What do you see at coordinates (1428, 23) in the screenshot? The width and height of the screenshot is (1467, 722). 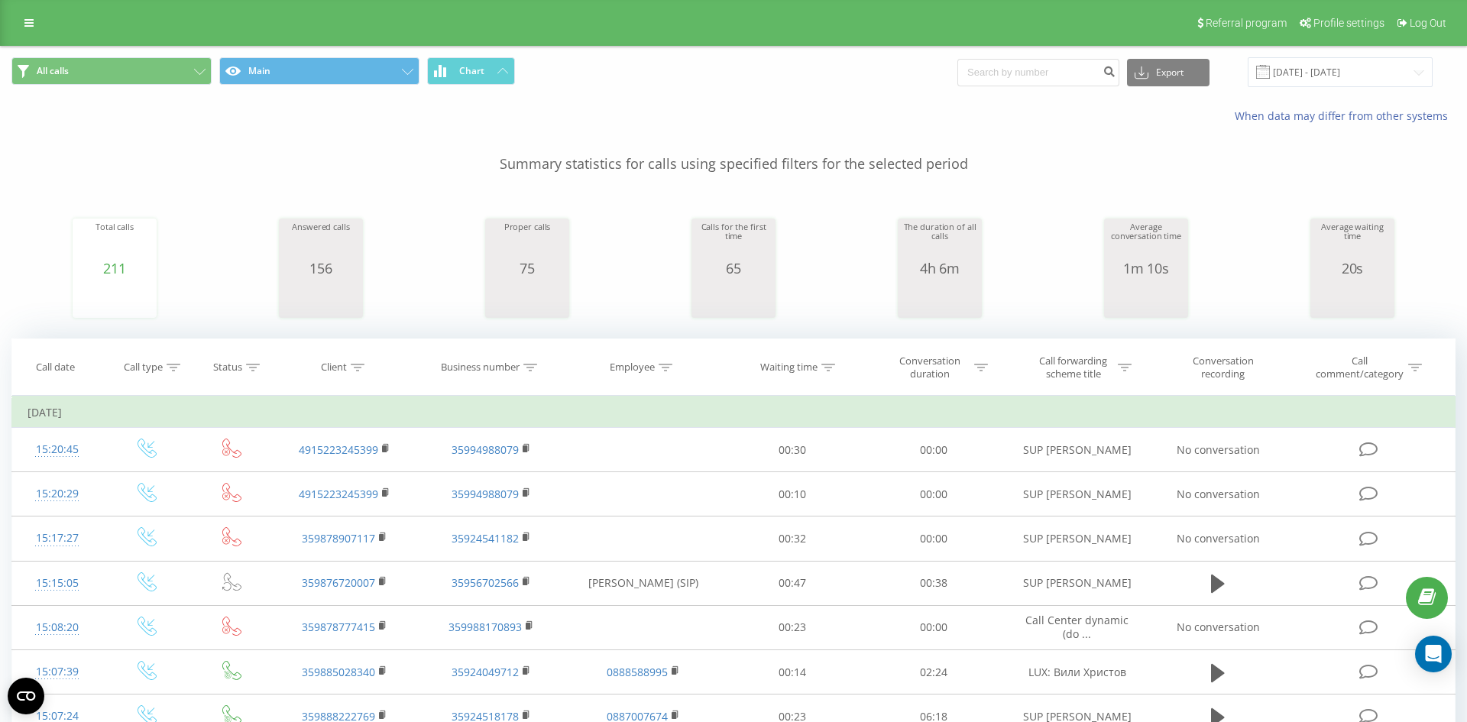 I see `span: Log Out` at bounding box center [1428, 23].